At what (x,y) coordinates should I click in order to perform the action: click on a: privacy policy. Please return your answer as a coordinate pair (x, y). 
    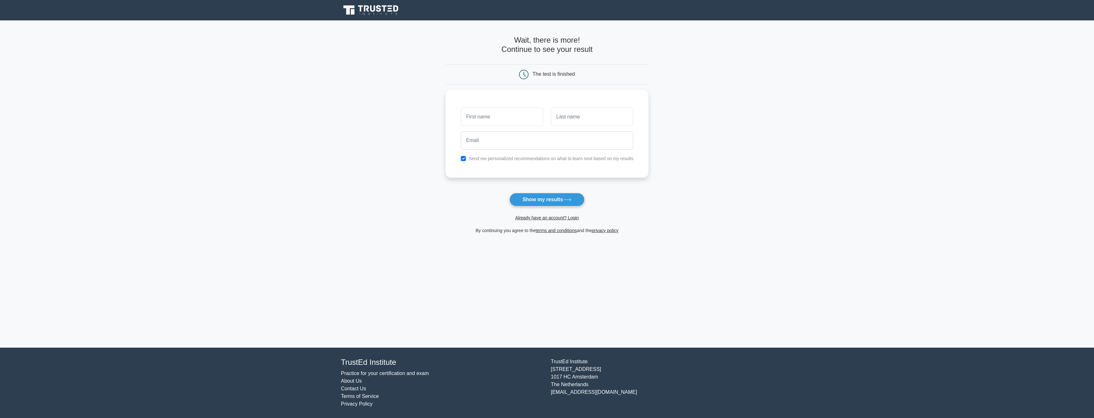
    Looking at the image, I should click on (605, 230).